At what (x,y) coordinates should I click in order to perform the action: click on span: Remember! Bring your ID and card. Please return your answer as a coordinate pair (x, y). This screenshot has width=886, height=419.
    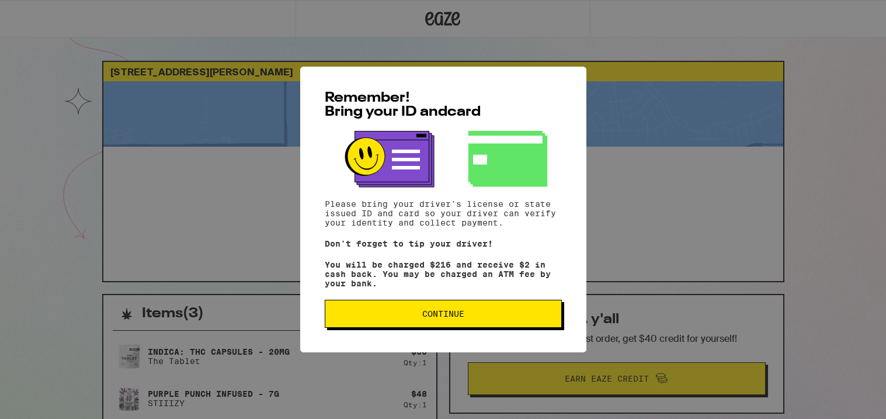
    Looking at the image, I should click on (402, 105).